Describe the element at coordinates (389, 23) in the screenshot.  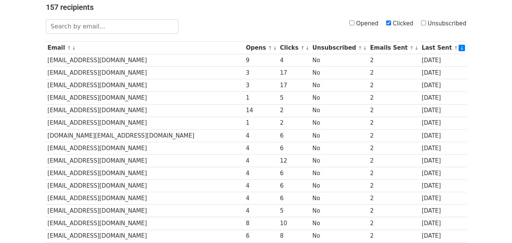
I see `input: Clicked` at that location.